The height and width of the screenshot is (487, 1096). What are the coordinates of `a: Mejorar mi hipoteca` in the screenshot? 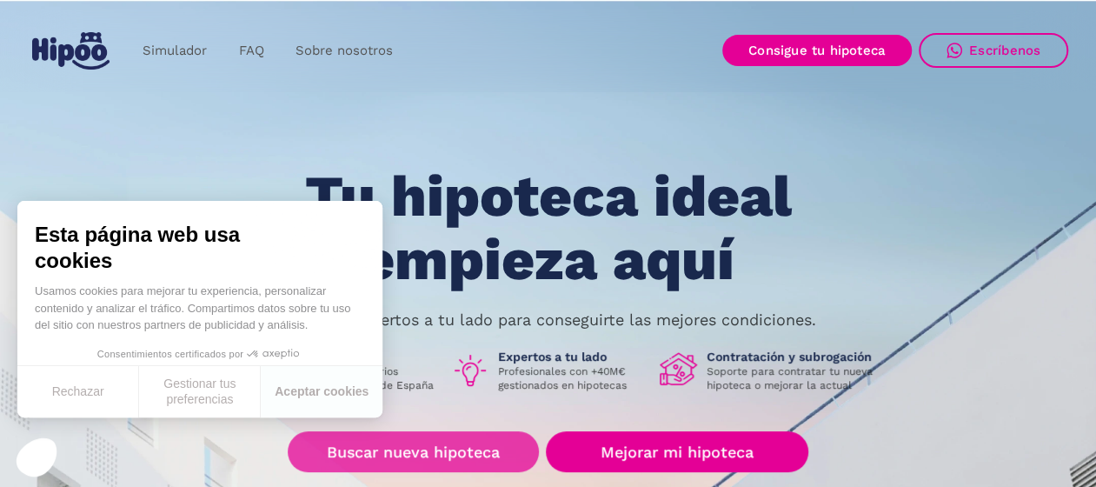 It's located at (676, 451).